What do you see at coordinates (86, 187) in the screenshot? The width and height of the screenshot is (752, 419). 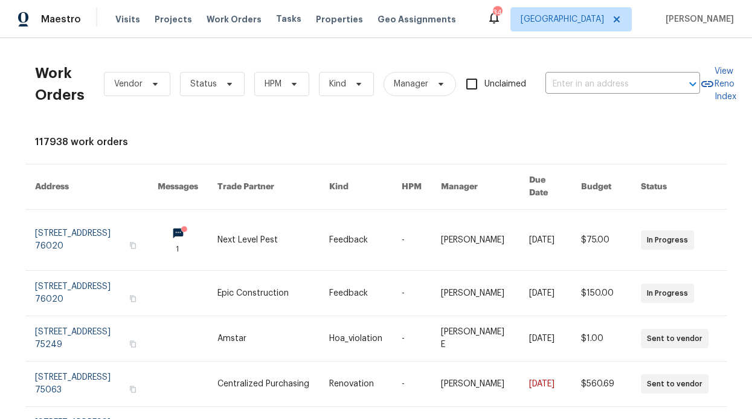 I see `th: Address` at bounding box center [86, 187].